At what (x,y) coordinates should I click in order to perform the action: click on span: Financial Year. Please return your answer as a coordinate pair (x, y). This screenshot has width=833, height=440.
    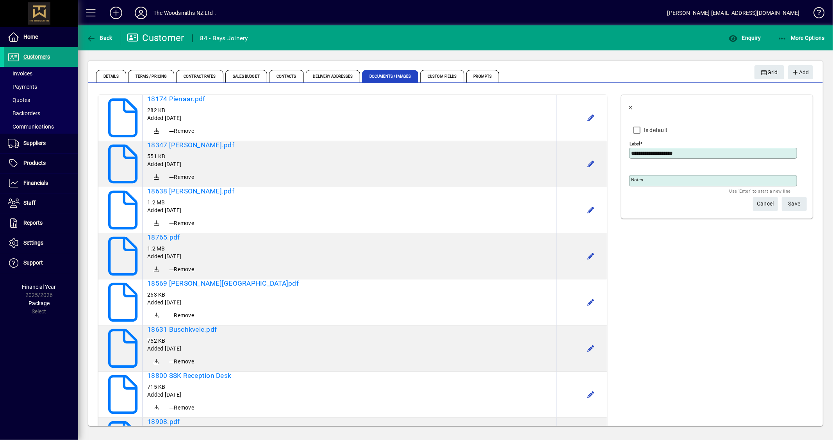
    Looking at the image, I should click on (39, 287).